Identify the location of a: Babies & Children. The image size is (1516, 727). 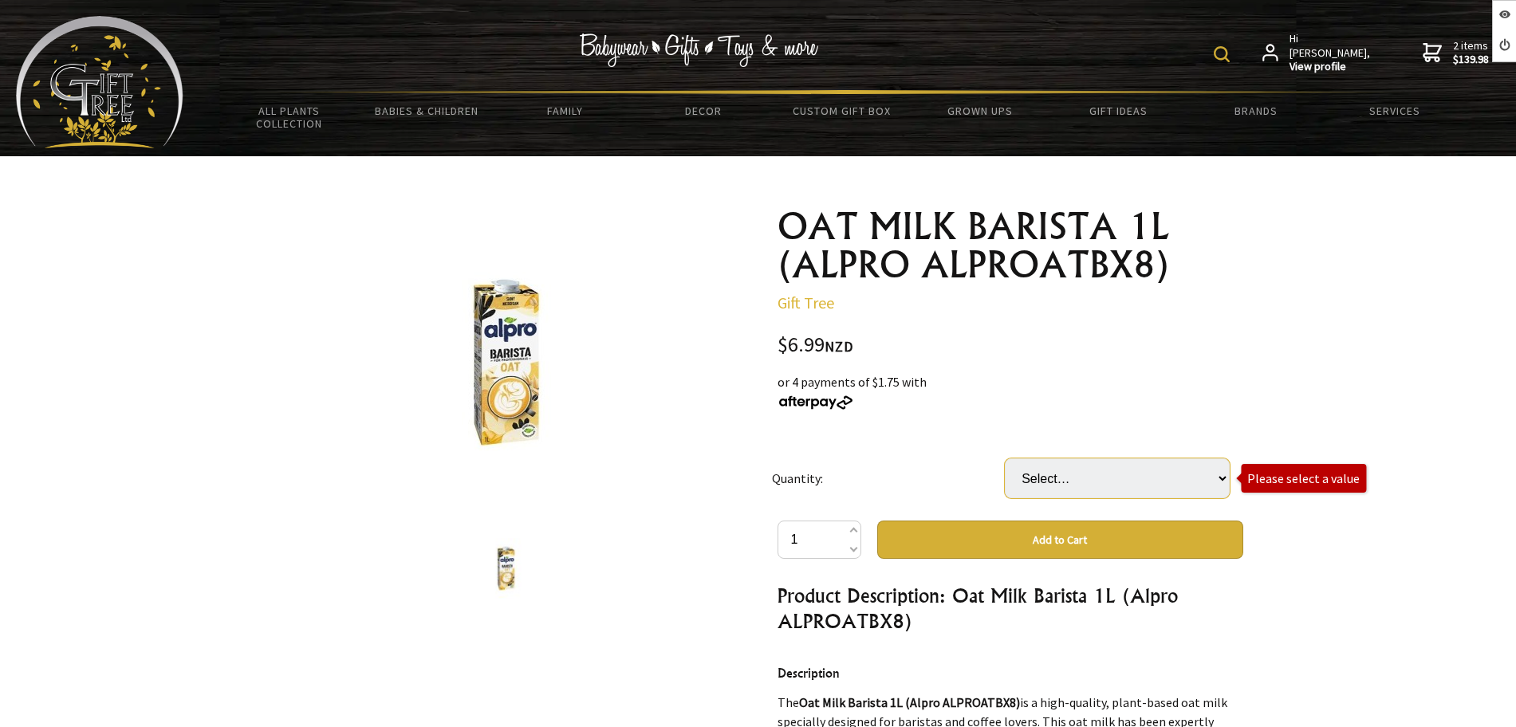
(427, 111).